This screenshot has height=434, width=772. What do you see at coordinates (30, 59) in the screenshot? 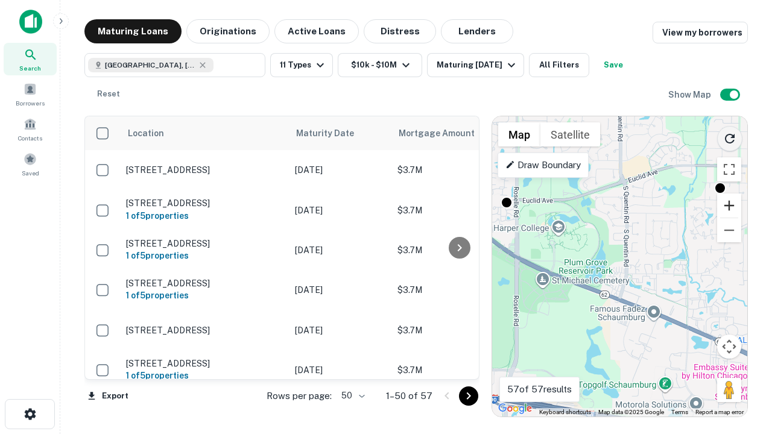
I see `a: Search` at bounding box center [30, 59].